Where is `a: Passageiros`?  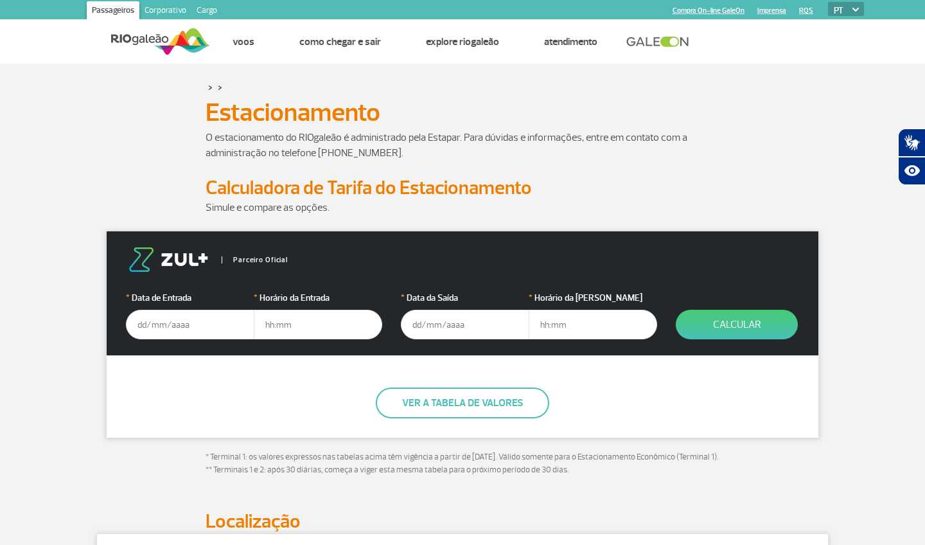
a: Passageiros is located at coordinates (113, 12).